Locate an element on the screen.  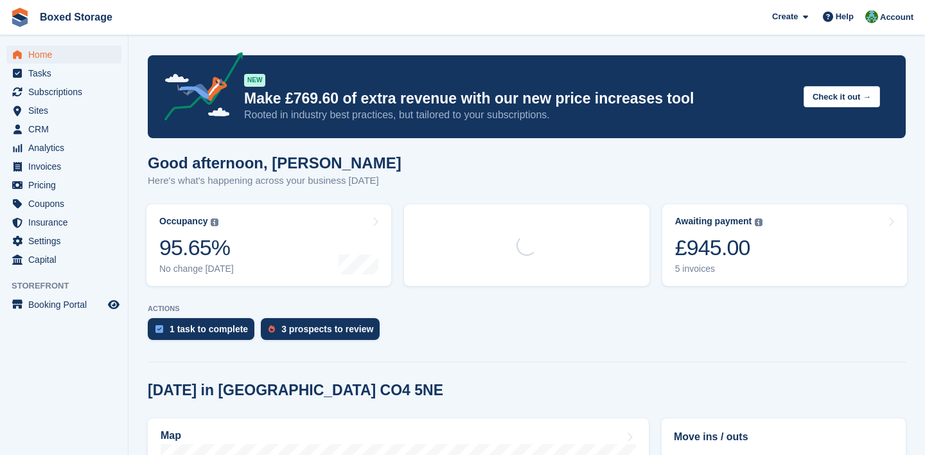
span: Storefront is located at coordinates (69, 286).